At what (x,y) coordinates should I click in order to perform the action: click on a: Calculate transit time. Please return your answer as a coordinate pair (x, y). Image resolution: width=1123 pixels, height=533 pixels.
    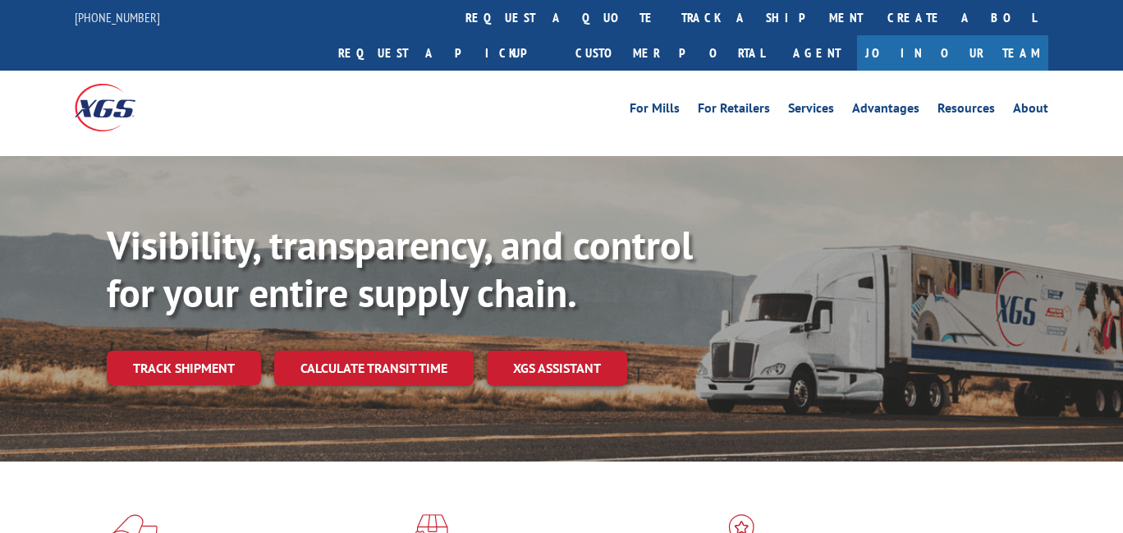
    Looking at the image, I should click on (373, 368).